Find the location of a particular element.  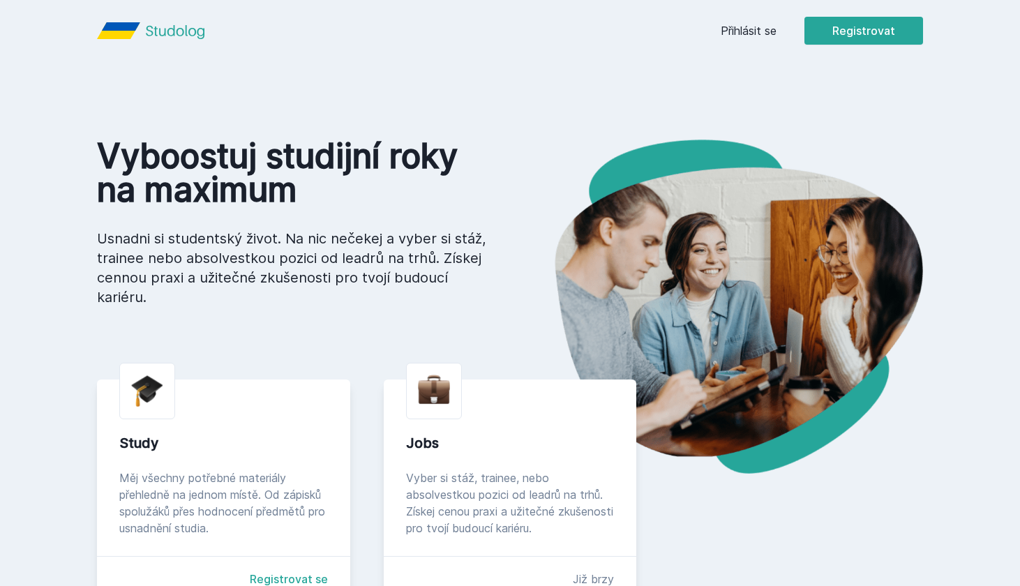

a: Přihlásit se is located at coordinates (749, 31).